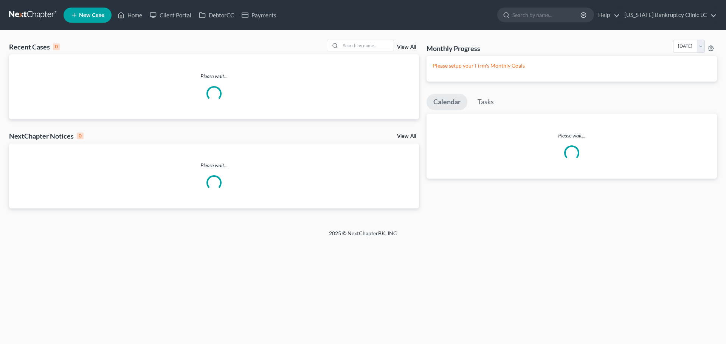  I want to click on a: Calendar, so click(447, 102).